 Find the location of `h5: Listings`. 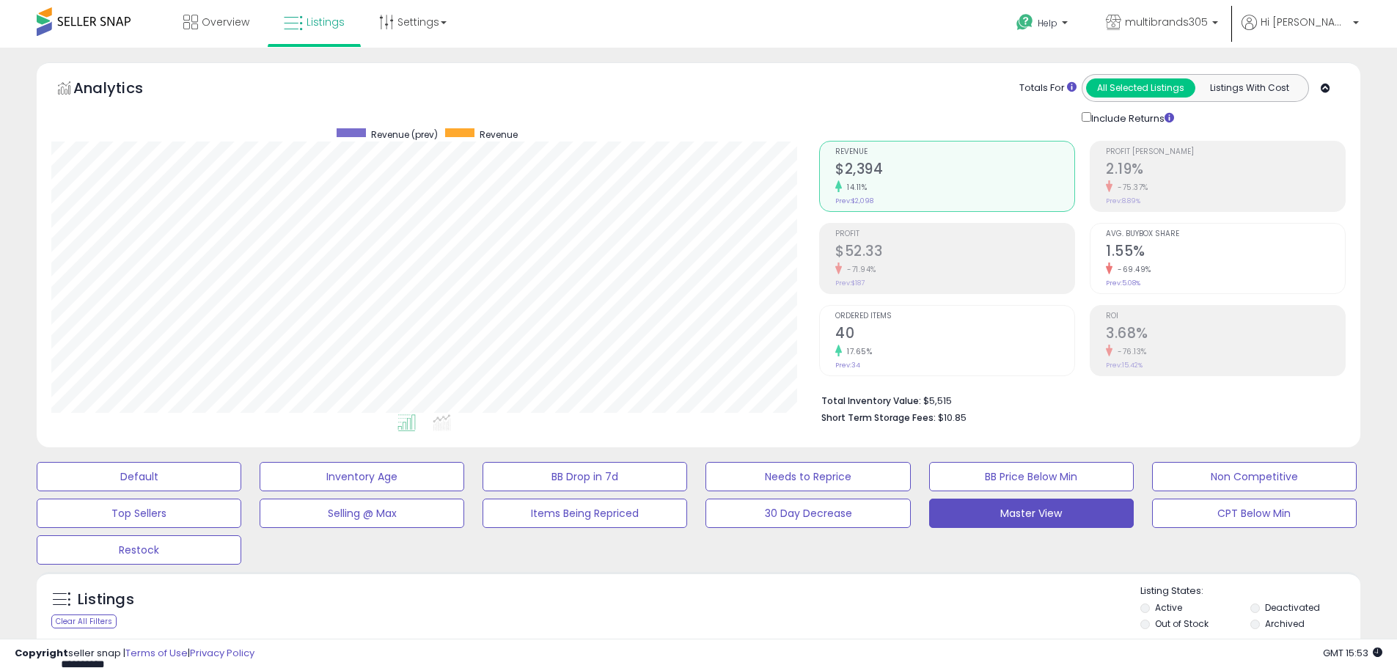

h5: Listings is located at coordinates (106, 600).